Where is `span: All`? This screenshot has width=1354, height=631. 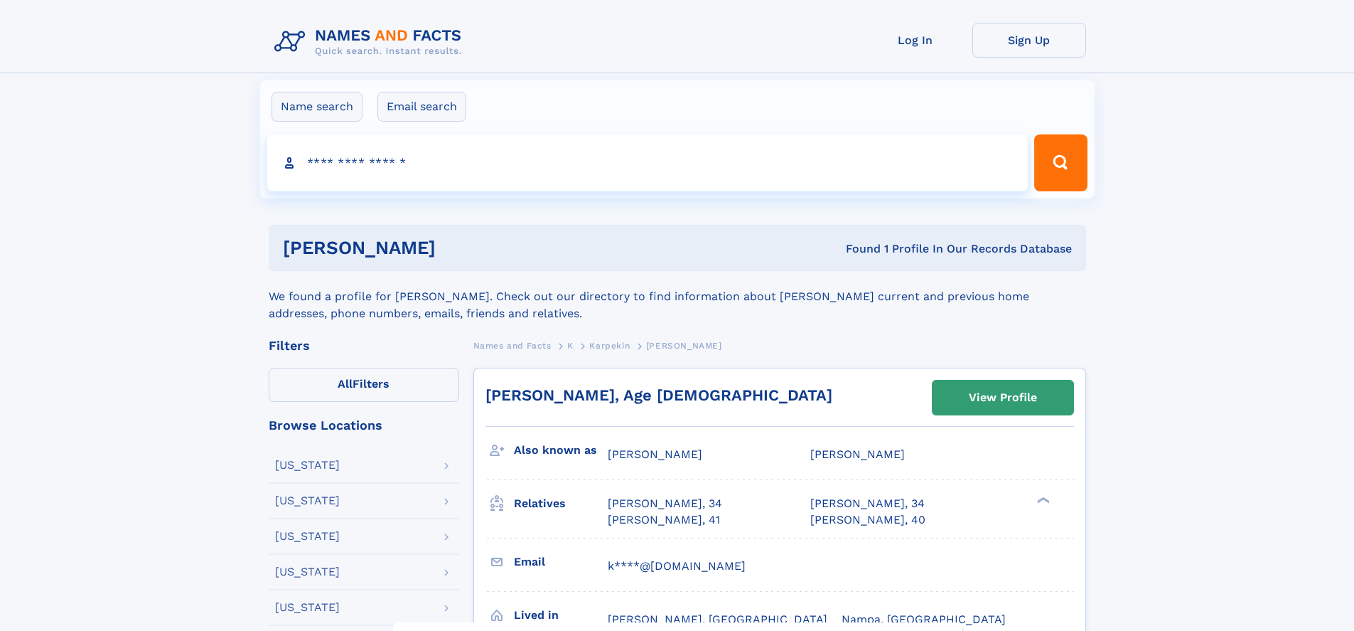 span: All is located at coordinates (345, 383).